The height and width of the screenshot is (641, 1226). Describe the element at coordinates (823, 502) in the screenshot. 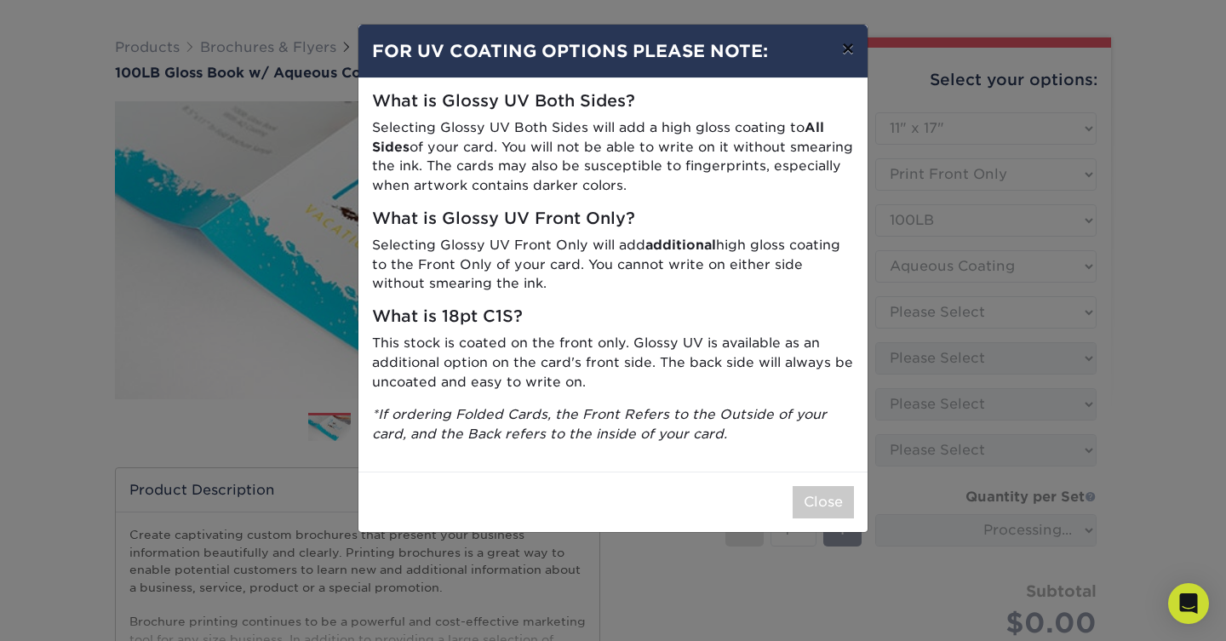

I see `button: Close` at that location.